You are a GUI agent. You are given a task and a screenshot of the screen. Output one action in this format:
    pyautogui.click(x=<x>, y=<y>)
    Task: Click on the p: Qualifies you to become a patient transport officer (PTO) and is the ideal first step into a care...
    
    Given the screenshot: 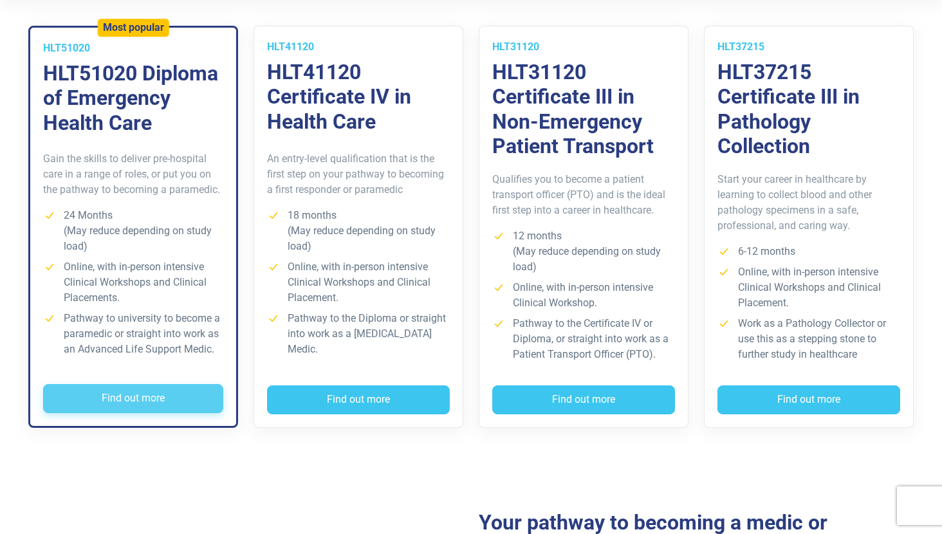 What is the action you would take?
    pyautogui.click(x=584, y=195)
    